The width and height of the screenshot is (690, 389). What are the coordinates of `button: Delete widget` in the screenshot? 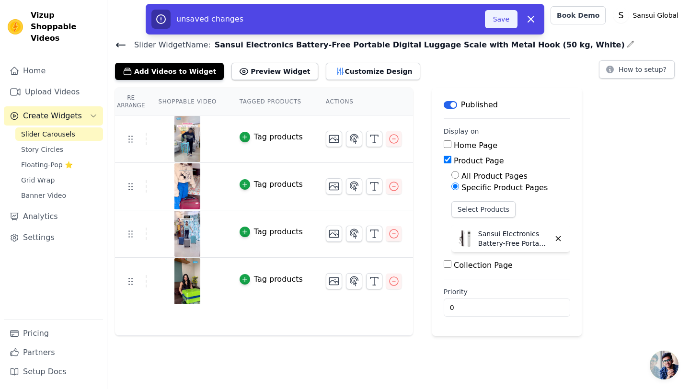 It's located at (559, 239).